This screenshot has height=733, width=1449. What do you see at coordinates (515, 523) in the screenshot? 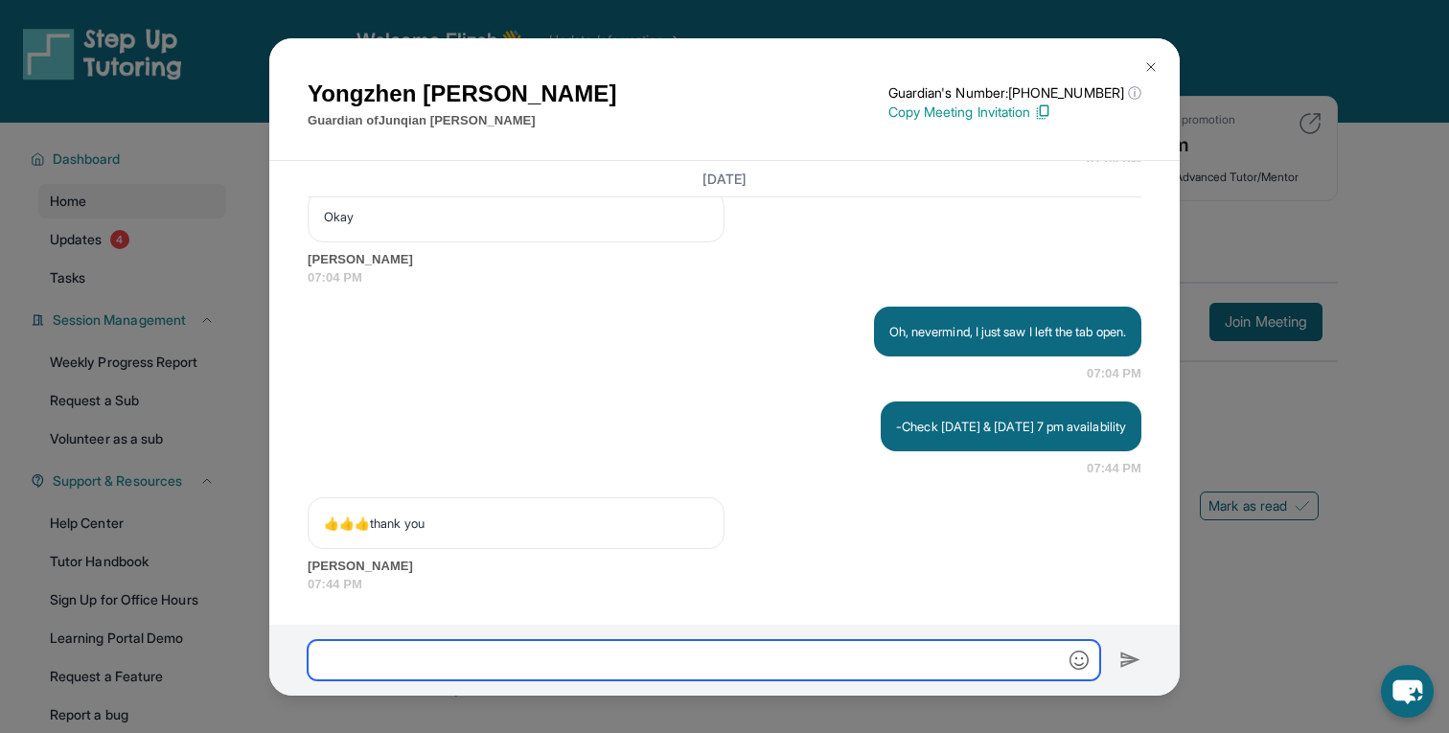
I see `p: 👍👍👍thank you` at bounding box center [515, 523].